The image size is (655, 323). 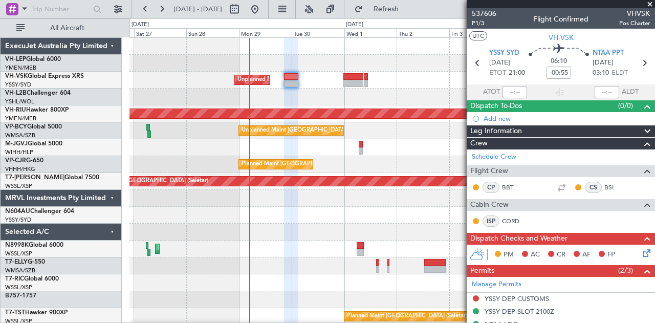 What do you see at coordinates (625, 105) in the screenshot?
I see `span: (0/0)` at bounding box center [625, 105].